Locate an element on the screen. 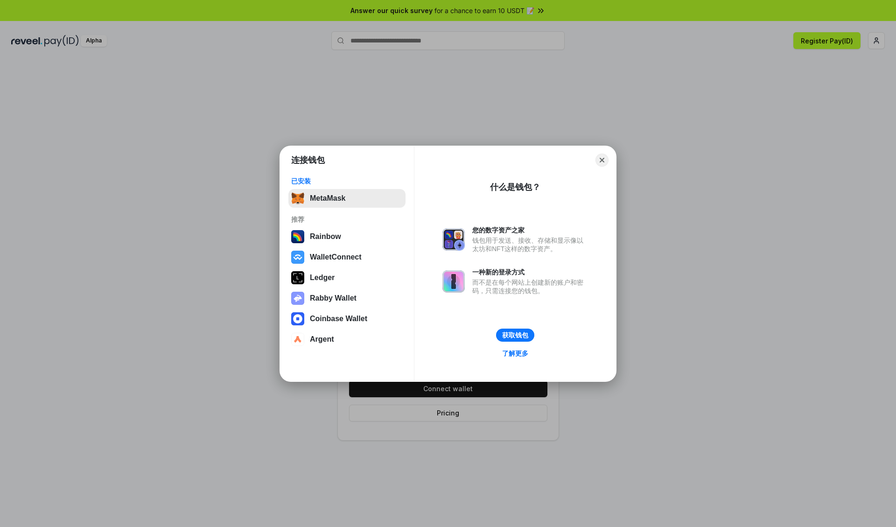  div: Coinbase Wallet is located at coordinates (338, 319).